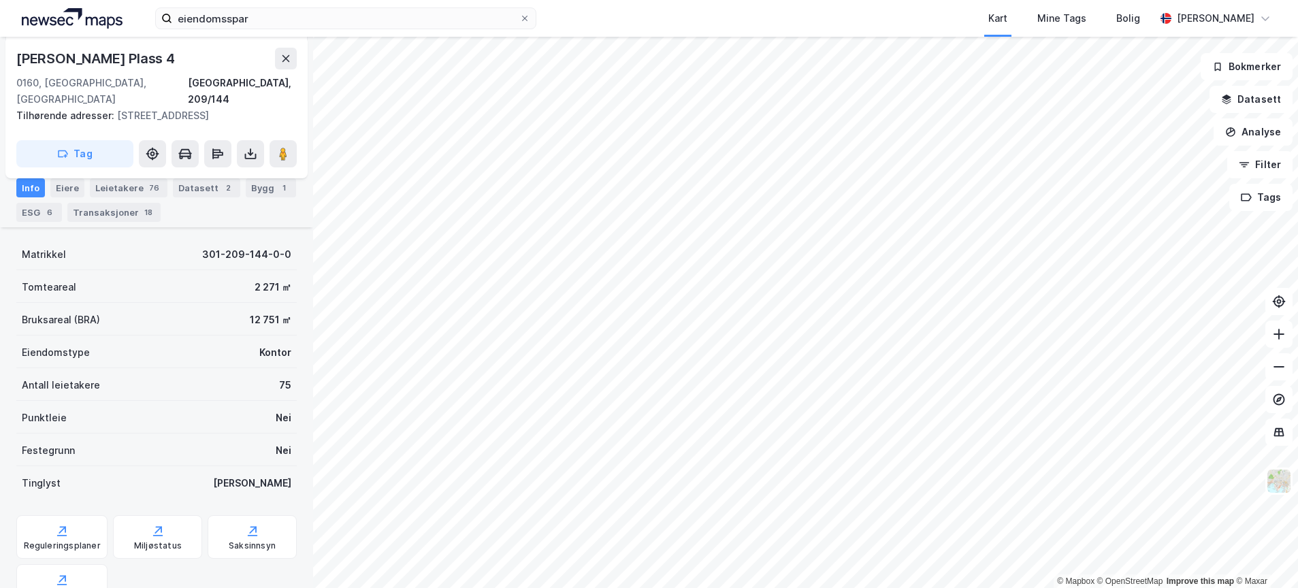 The height and width of the screenshot is (588, 1298). Describe the element at coordinates (44, 254) in the screenshot. I see `div: Matrikkel` at that location.